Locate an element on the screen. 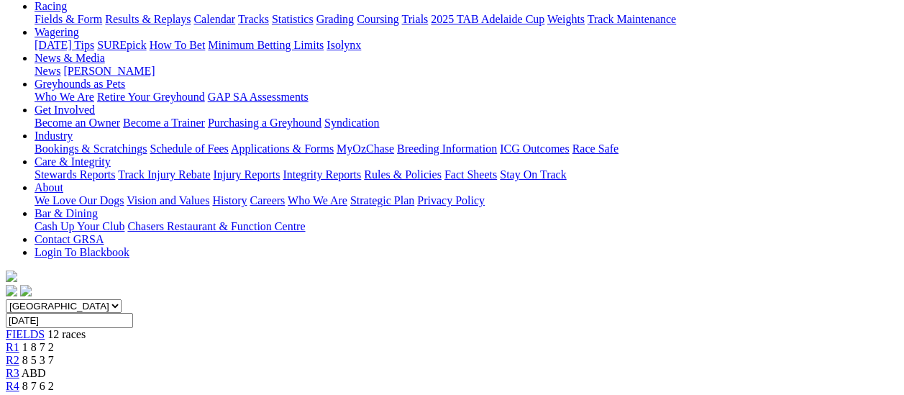 This screenshot has width=904, height=395. a: ICG Outcomes is located at coordinates (534, 148).